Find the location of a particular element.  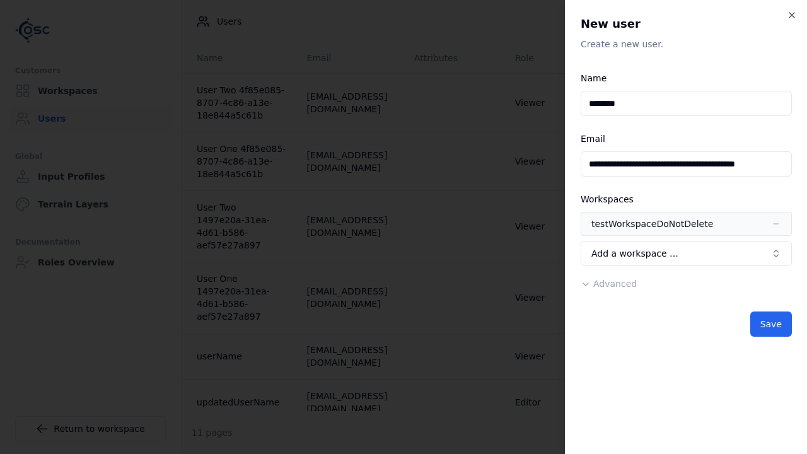

label: Workspaces is located at coordinates (607, 199).